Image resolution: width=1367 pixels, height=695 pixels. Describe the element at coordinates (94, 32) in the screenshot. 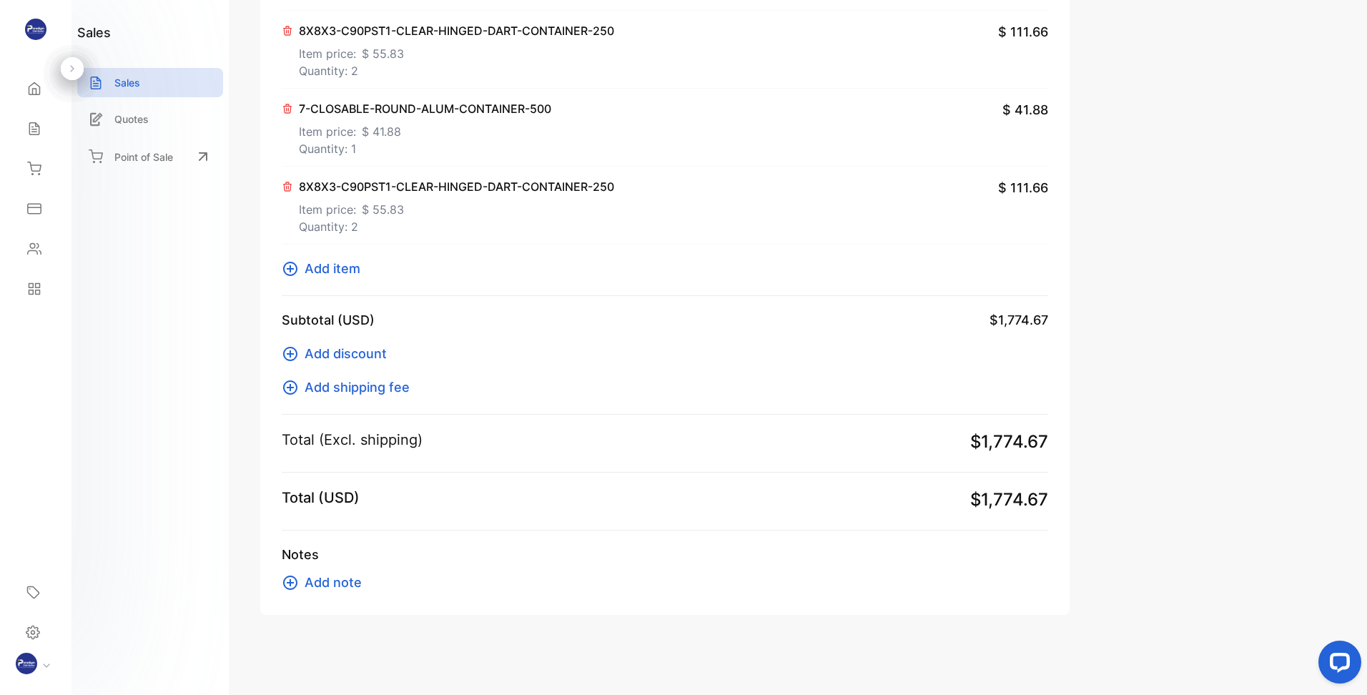

I see `h1: sales` at that location.